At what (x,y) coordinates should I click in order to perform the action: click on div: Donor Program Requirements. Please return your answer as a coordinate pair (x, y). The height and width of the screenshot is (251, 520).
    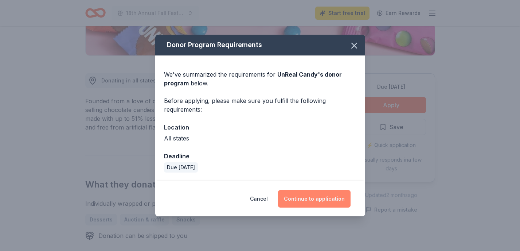
    Looking at the image, I should click on (260, 45).